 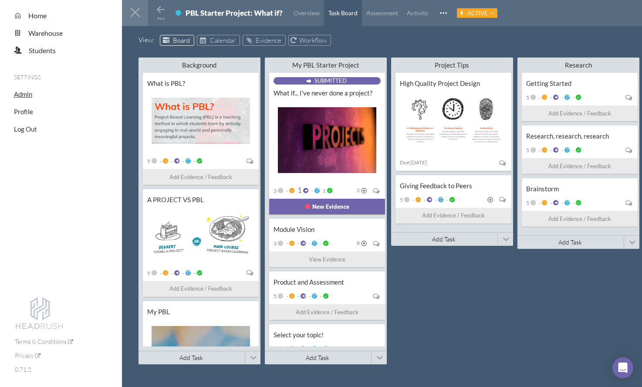 I want to click on div: Research, research, research, so click(x=579, y=136).